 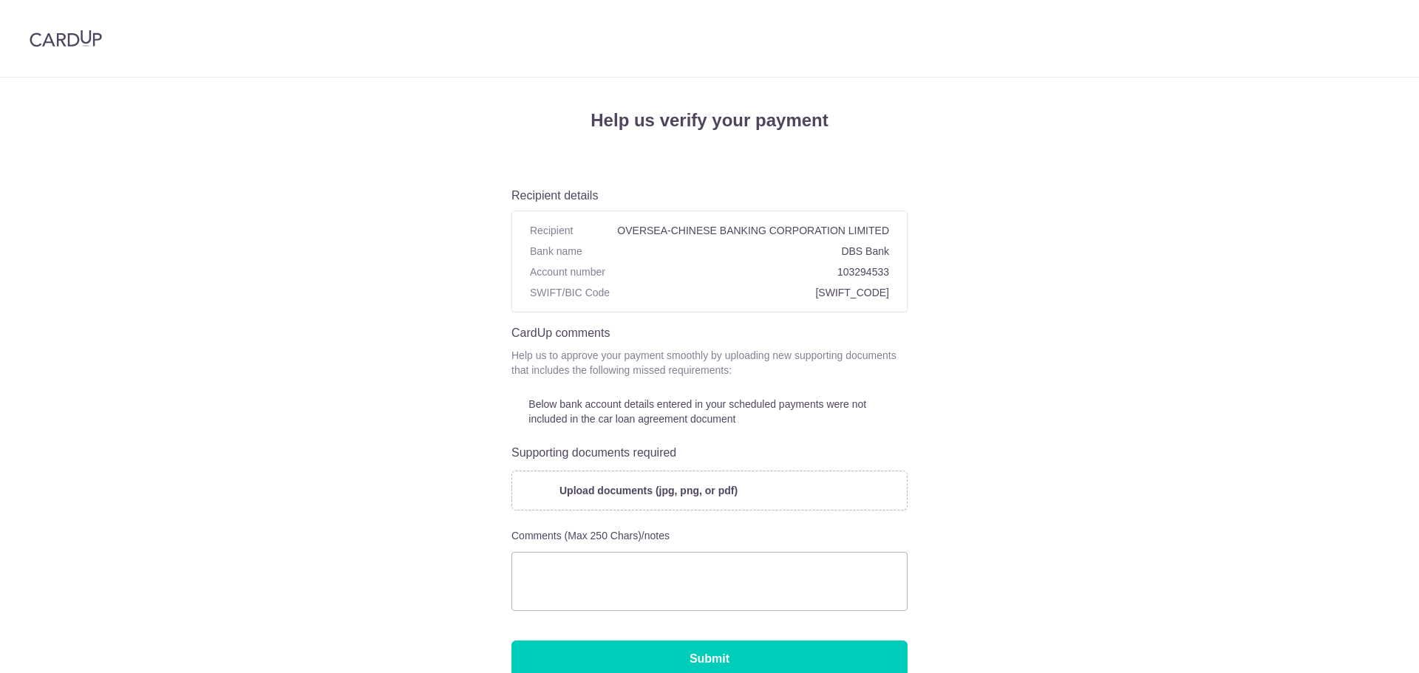 I want to click on div: Upload documents (jpg, png, or pdf), so click(x=709, y=491).